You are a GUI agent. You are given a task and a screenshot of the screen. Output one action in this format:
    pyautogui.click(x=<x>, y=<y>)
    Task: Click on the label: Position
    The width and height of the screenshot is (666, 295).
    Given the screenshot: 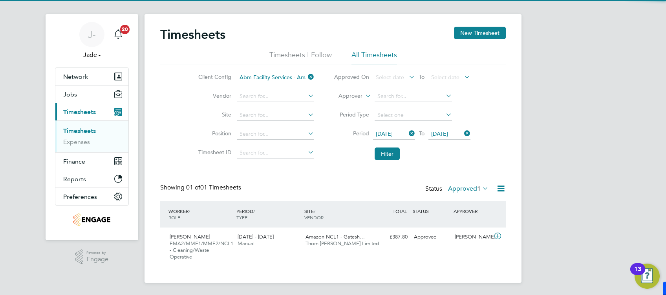 What is the action you would take?
    pyautogui.click(x=213, y=133)
    